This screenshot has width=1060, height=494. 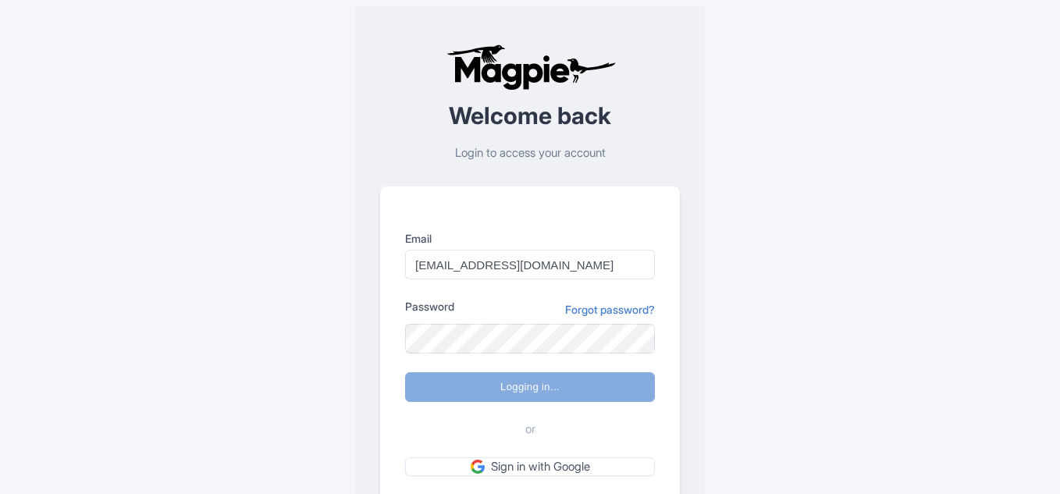 I want to click on a: Sign in with Google, so click(x=530, y=467).